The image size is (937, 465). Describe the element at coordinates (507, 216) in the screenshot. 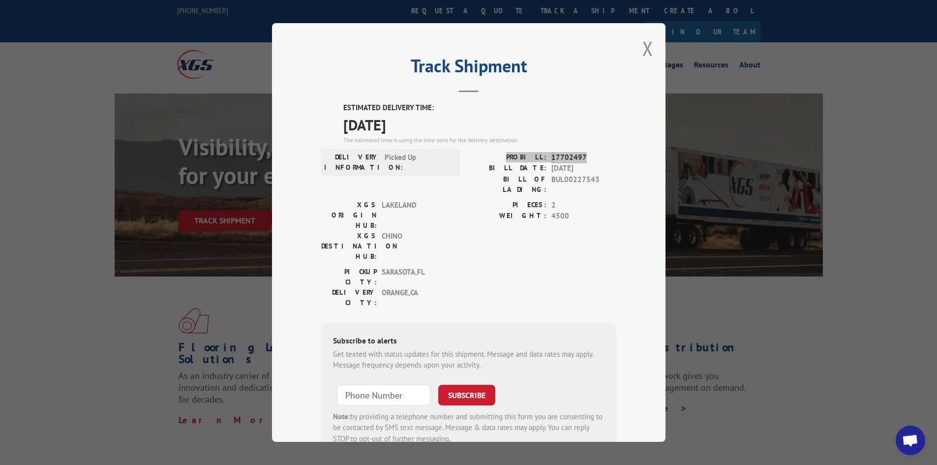

I see `label: WEIGHT:` at that location.